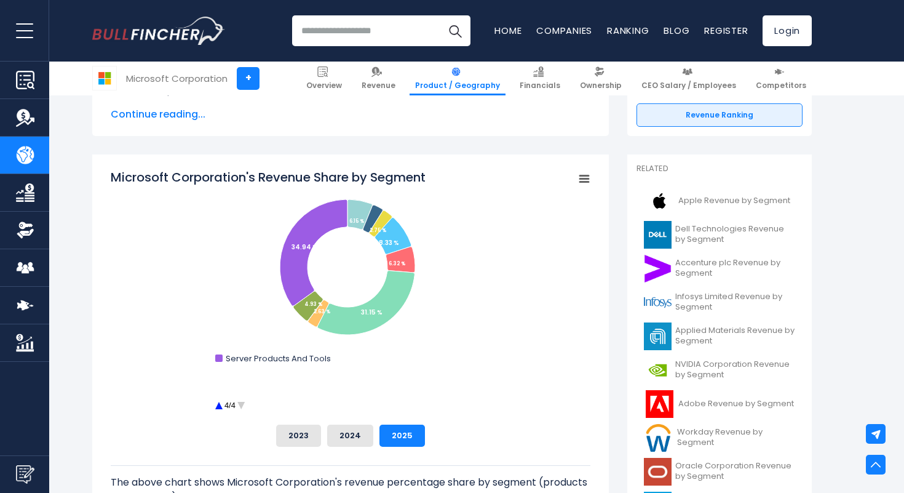  I want to click on a: Ownership, so click(601, 78).